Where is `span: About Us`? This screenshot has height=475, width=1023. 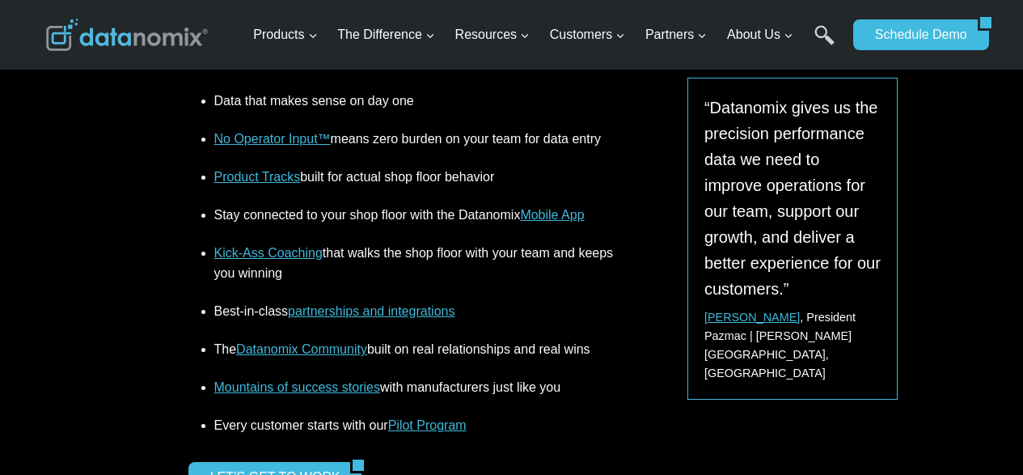
span: About Us is located at coordinates (760, 35).